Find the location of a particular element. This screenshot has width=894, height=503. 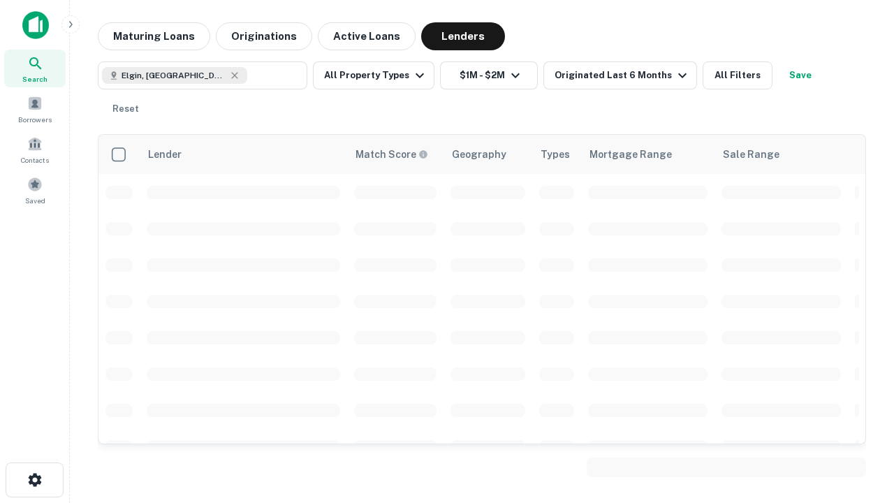

div: Originated Last 6 Months is located at coordinates (622, 75).